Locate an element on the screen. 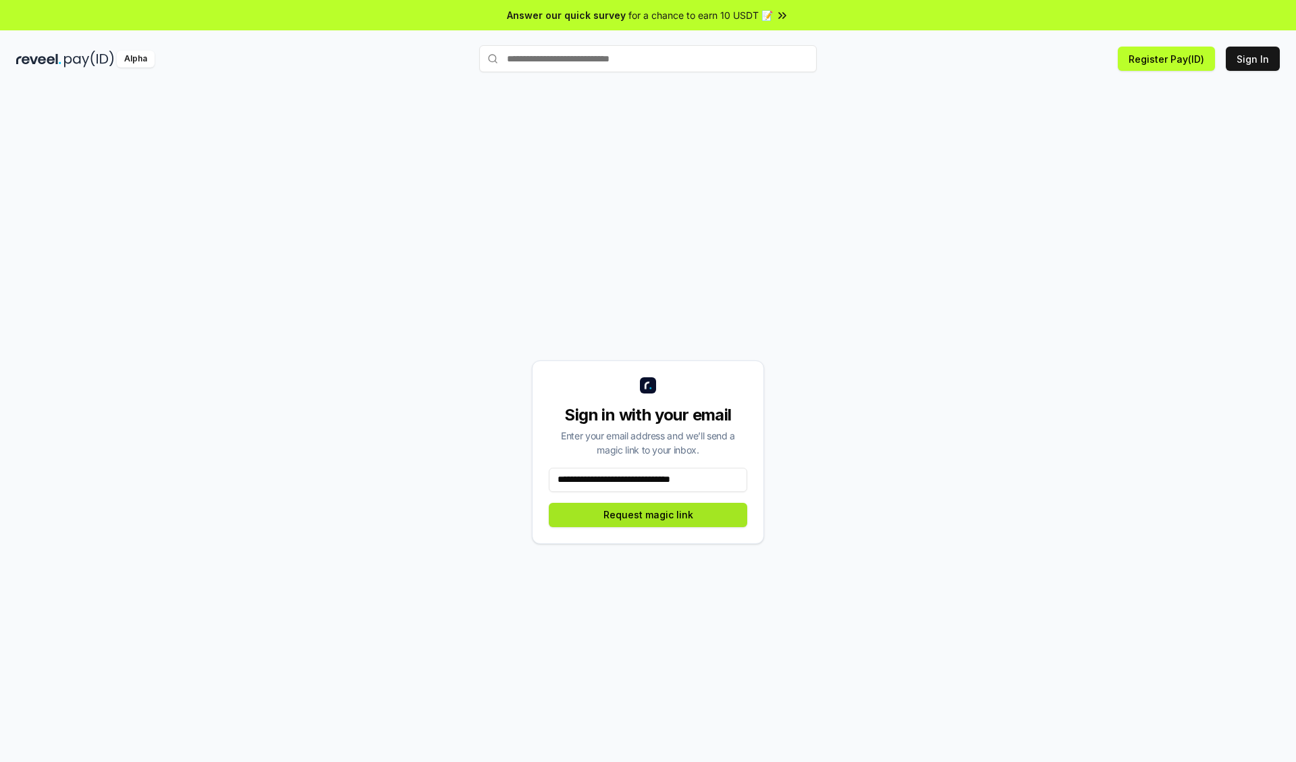  div: Alpha is located at coordinates (136, 59).